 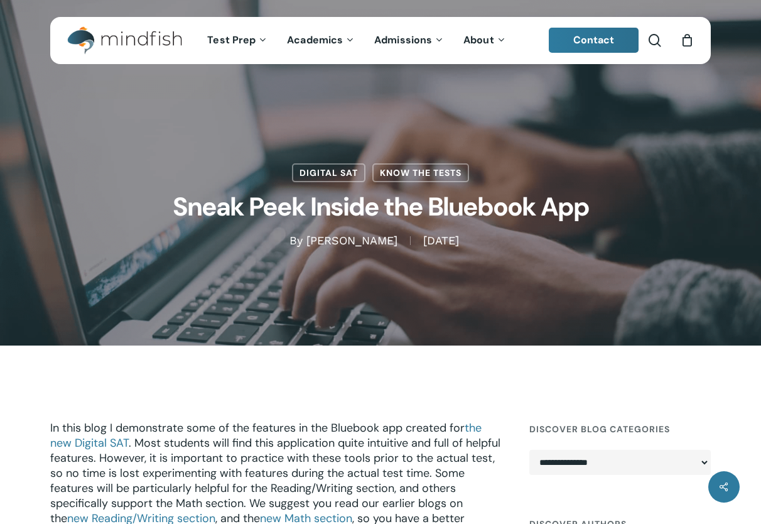 What do you see at coordinates (620, 429) in the screenshot?
I see `h4: Discover Blog Categories` at bounding box center [620, 429].